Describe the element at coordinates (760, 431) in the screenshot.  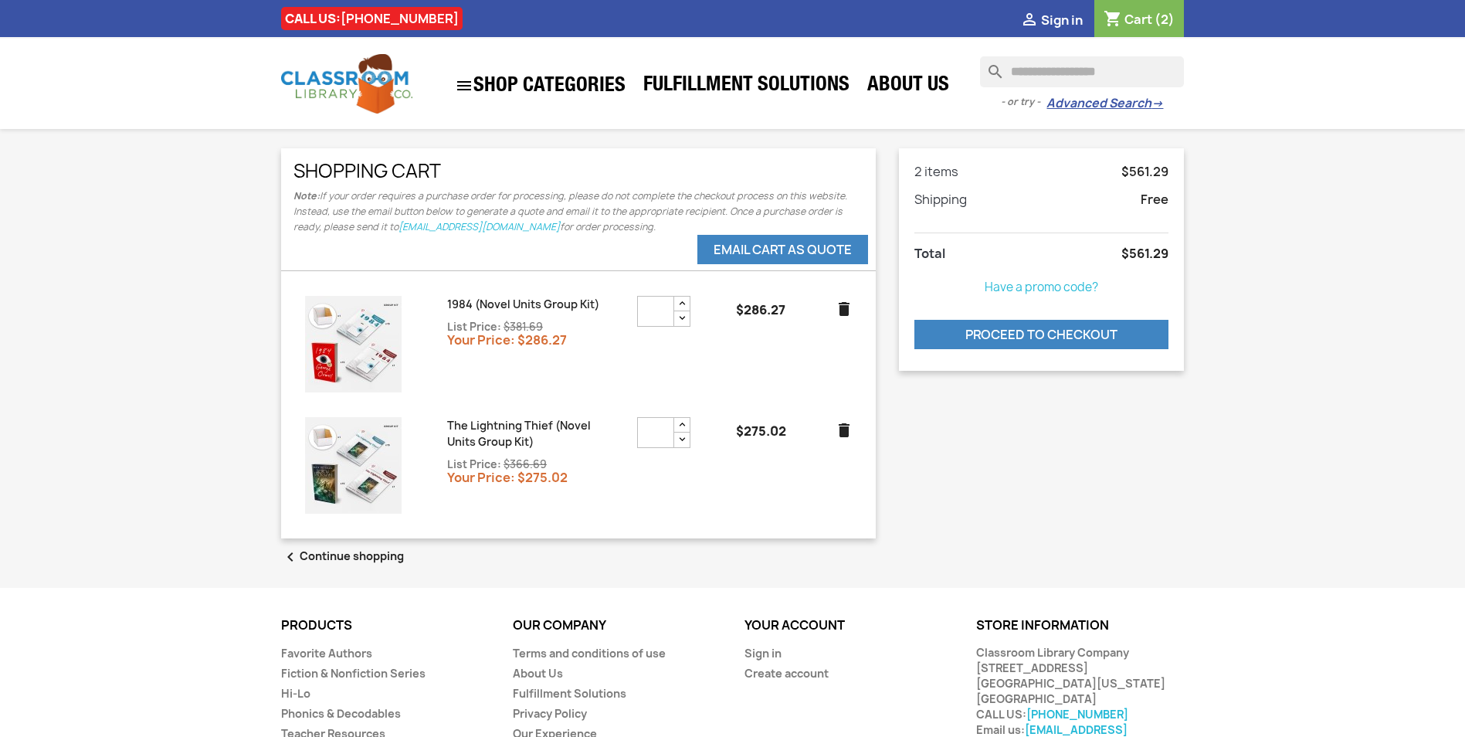
I see `strong: $275.02` at that location.